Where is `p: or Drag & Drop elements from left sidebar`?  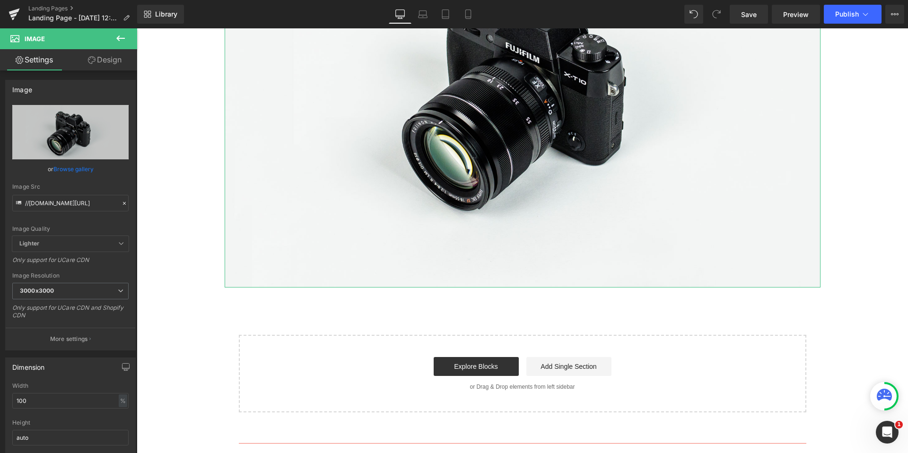 p: or Drag & Drop elements from left sidebar is located at coordinates (386, 358).